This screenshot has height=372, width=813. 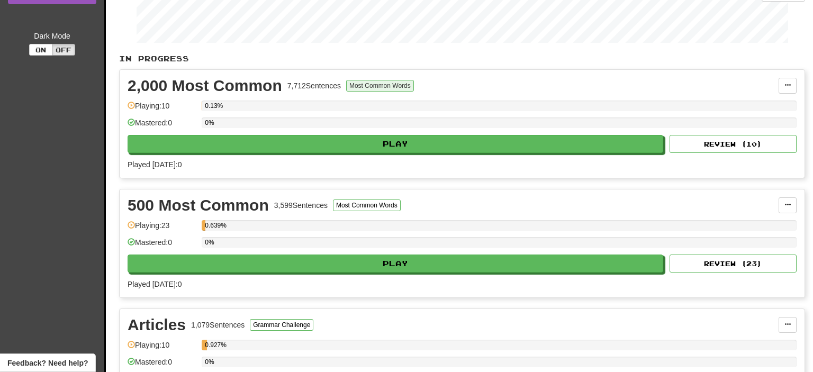 What do you see at coordinates (48, 363) in the screenshot?
I see `span: Open feedback widget` at bounding box center [48, 363].